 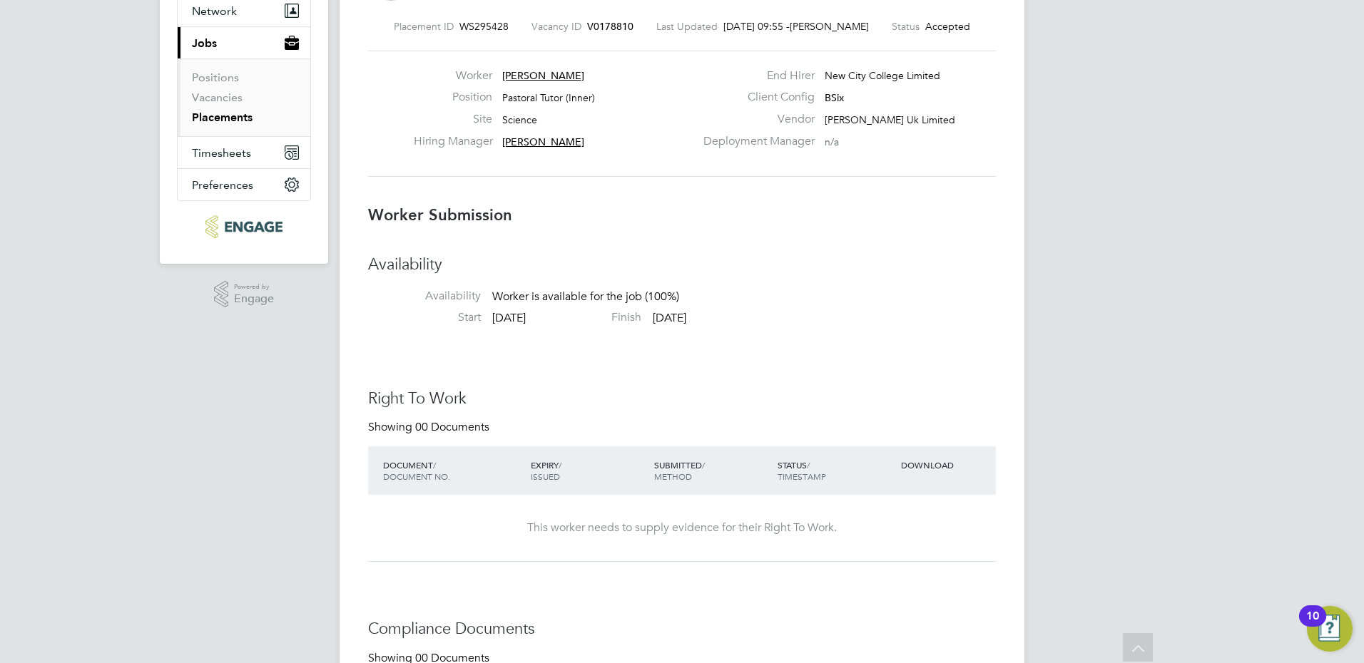 I want to click on div: 10, so click(x=1312, y=625).